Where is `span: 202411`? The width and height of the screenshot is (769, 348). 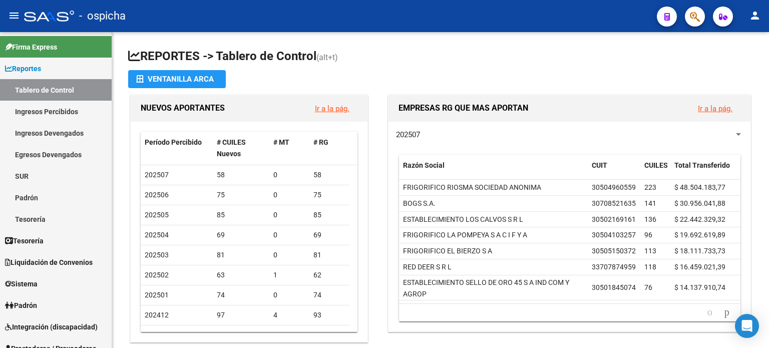 span: 202411 is located at coordinates (157, 335).